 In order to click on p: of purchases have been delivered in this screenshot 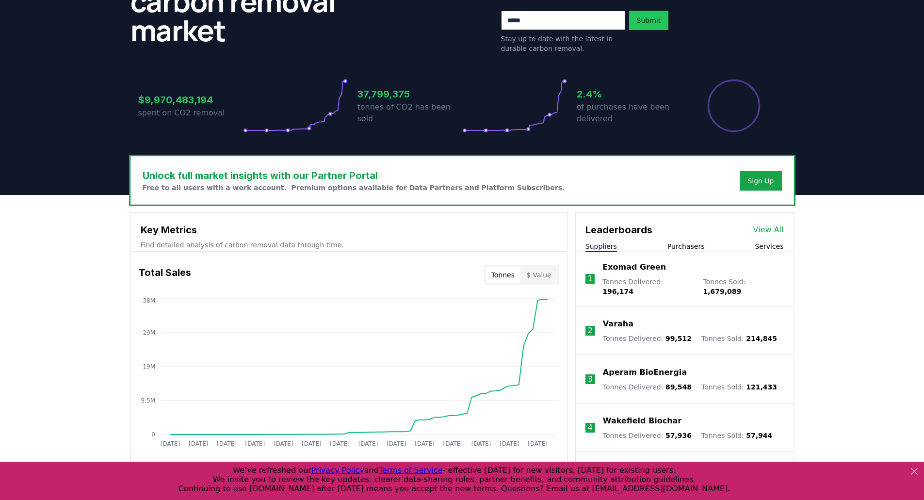, I will do `click(629, 113)`.